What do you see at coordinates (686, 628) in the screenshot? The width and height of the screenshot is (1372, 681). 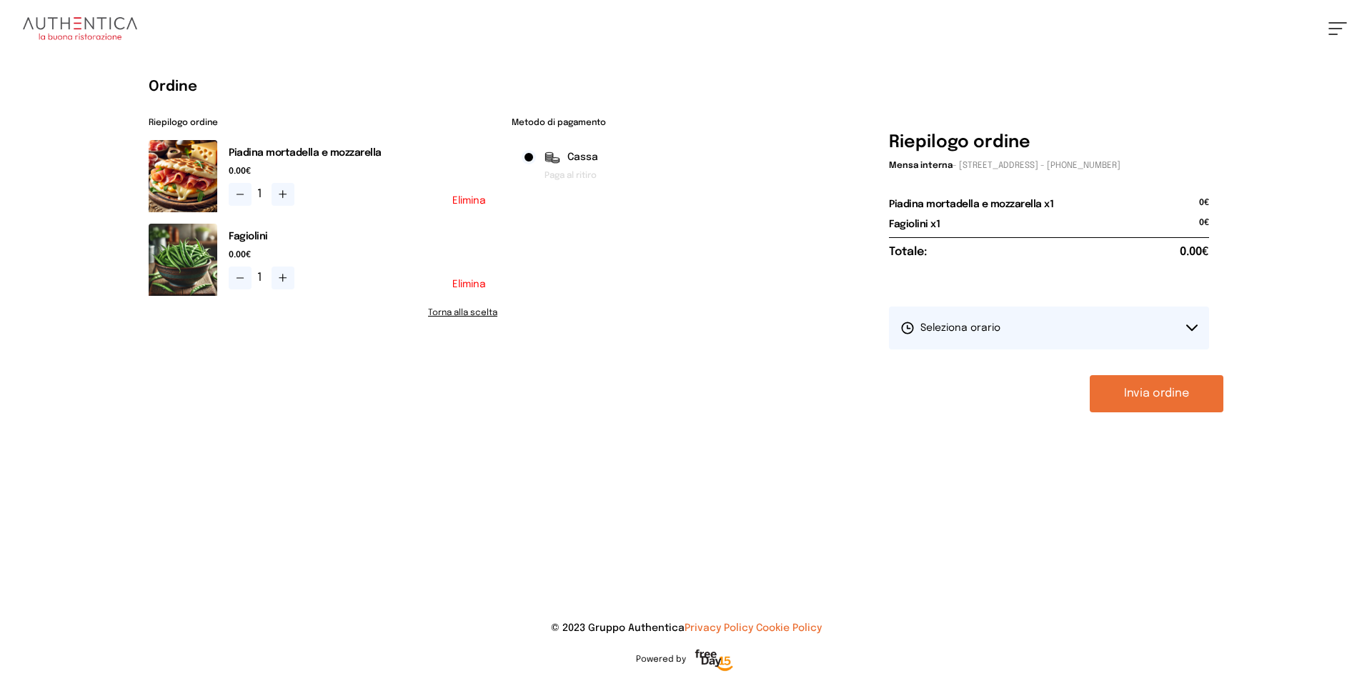 I see `p: © 2023 Gruppo Authentica` at bounding box center [686, 628].